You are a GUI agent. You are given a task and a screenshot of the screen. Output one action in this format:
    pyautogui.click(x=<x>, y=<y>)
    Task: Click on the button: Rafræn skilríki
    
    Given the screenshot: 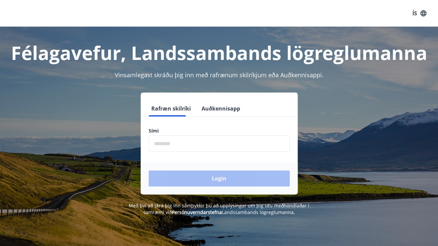 What is the action you would take?
    pyautogui.click(x=171, y=108)
    